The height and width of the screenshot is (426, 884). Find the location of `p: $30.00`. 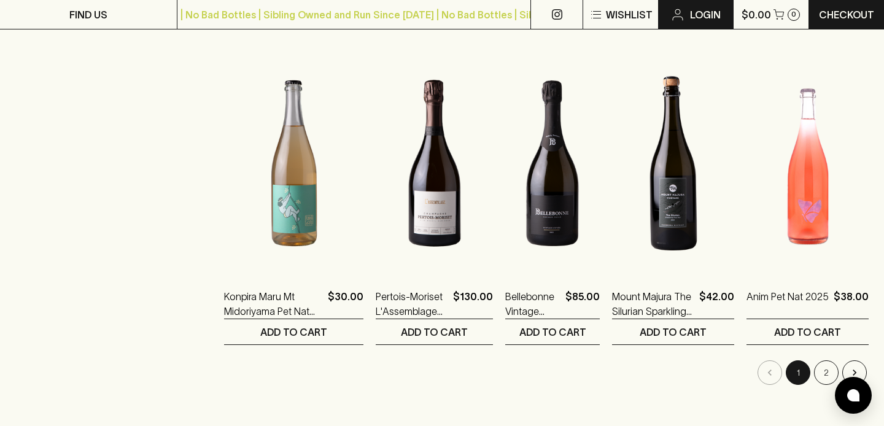

p: $30.00 is located at coordinates (346, 304).